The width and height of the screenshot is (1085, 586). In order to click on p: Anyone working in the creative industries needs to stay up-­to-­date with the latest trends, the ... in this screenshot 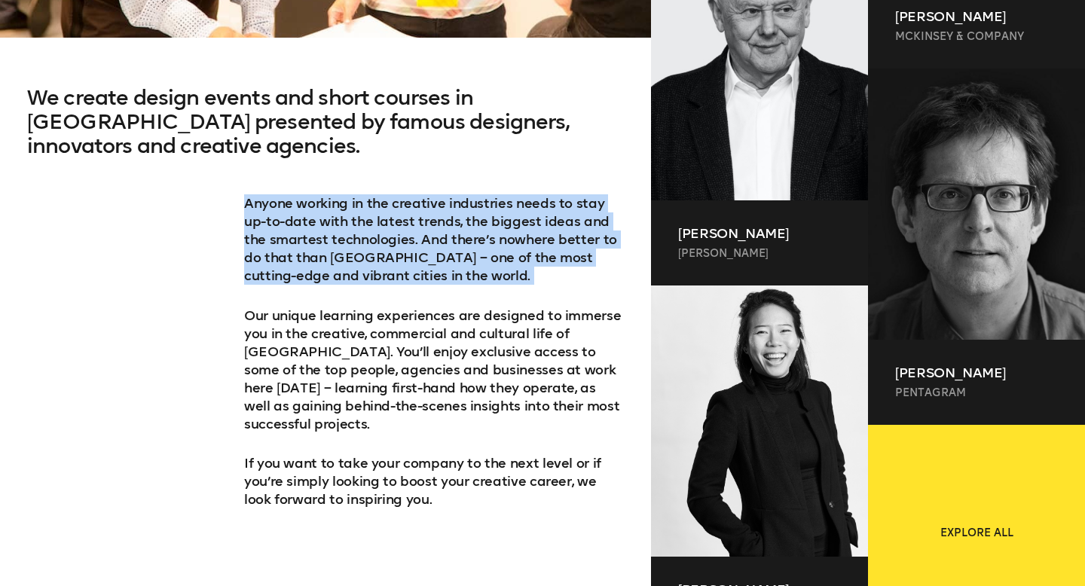, I will do `click(434, 240)`.